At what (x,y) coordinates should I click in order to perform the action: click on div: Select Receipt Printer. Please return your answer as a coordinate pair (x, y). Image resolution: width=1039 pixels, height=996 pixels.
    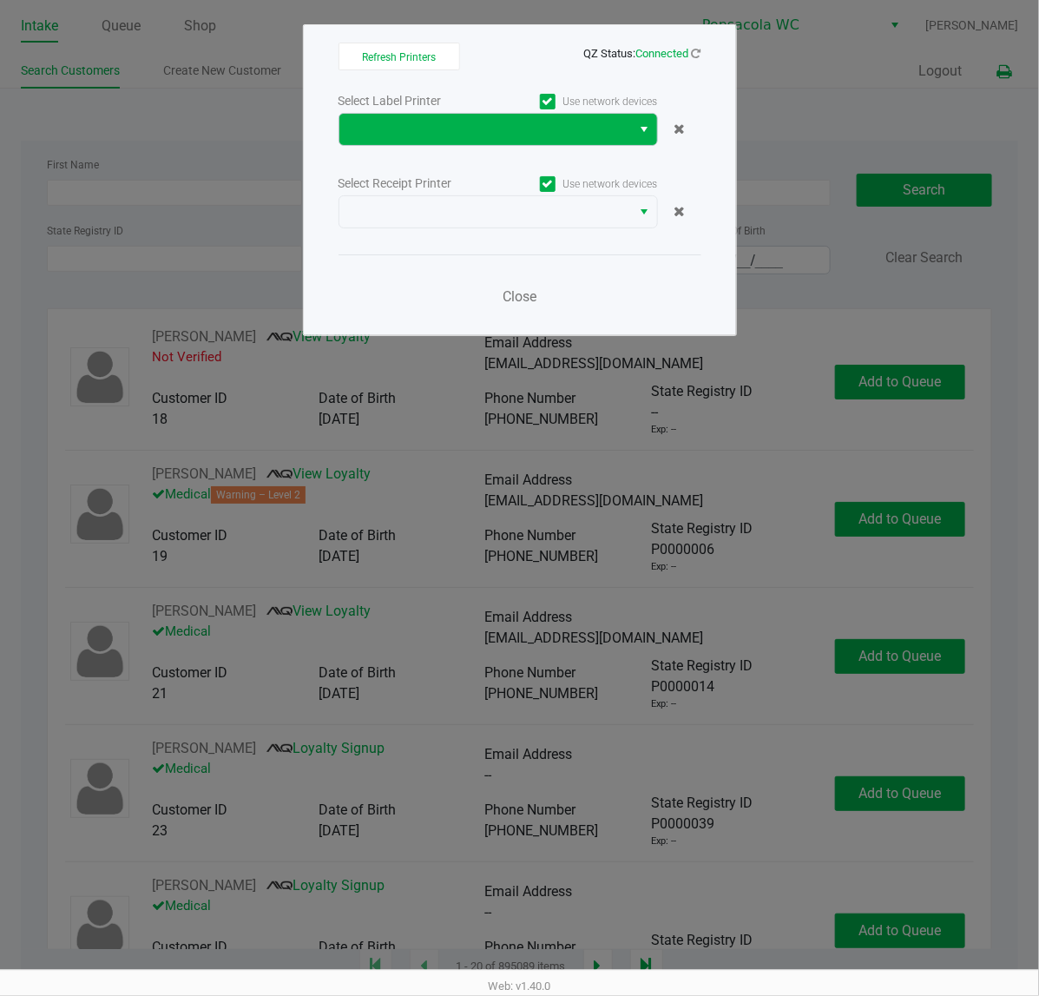
    Looking at the image, I should click on (419, 183).